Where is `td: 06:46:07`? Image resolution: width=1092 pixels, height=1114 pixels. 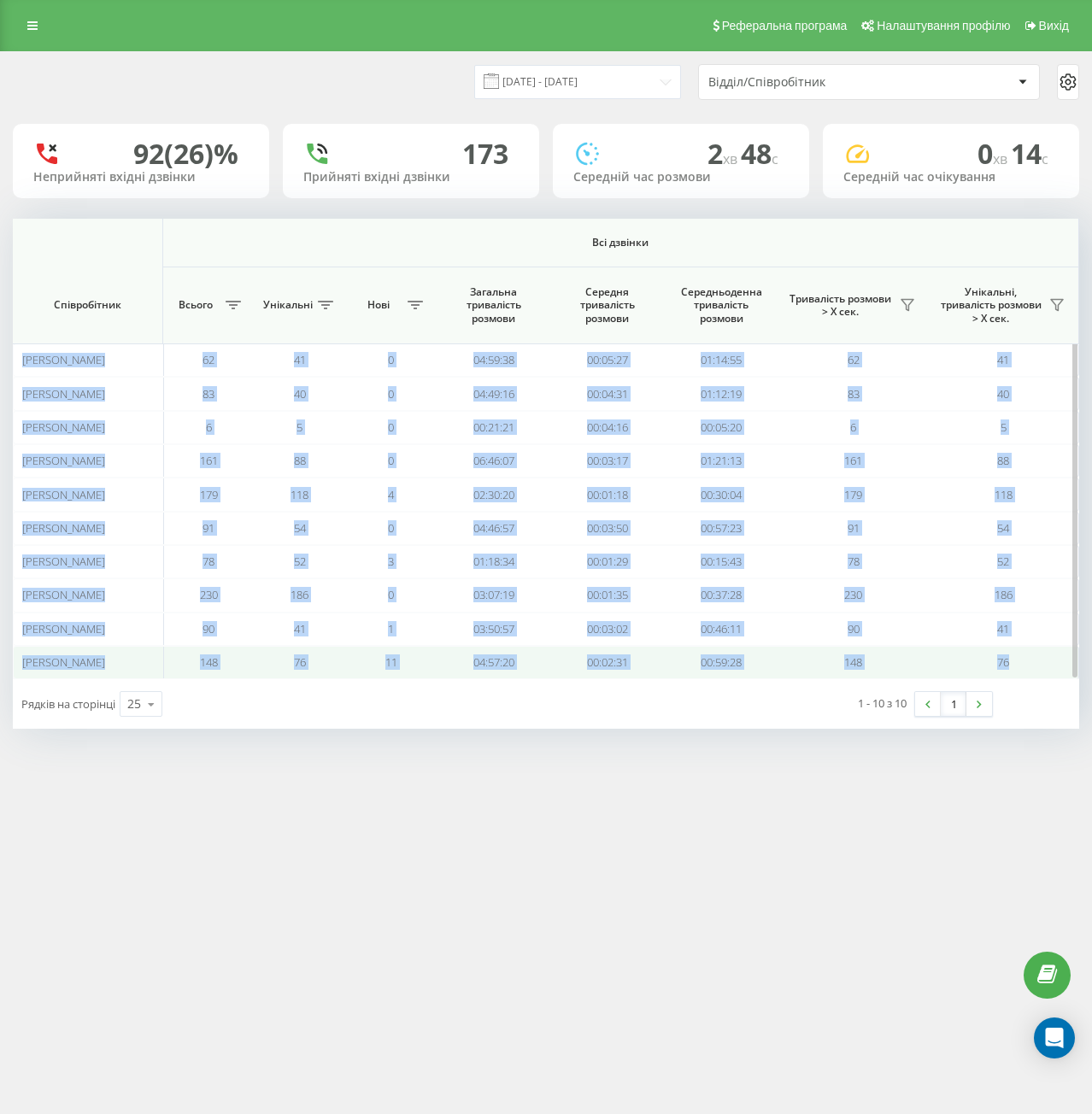
td: 06:46:07 is located at coordinates (493, 460).